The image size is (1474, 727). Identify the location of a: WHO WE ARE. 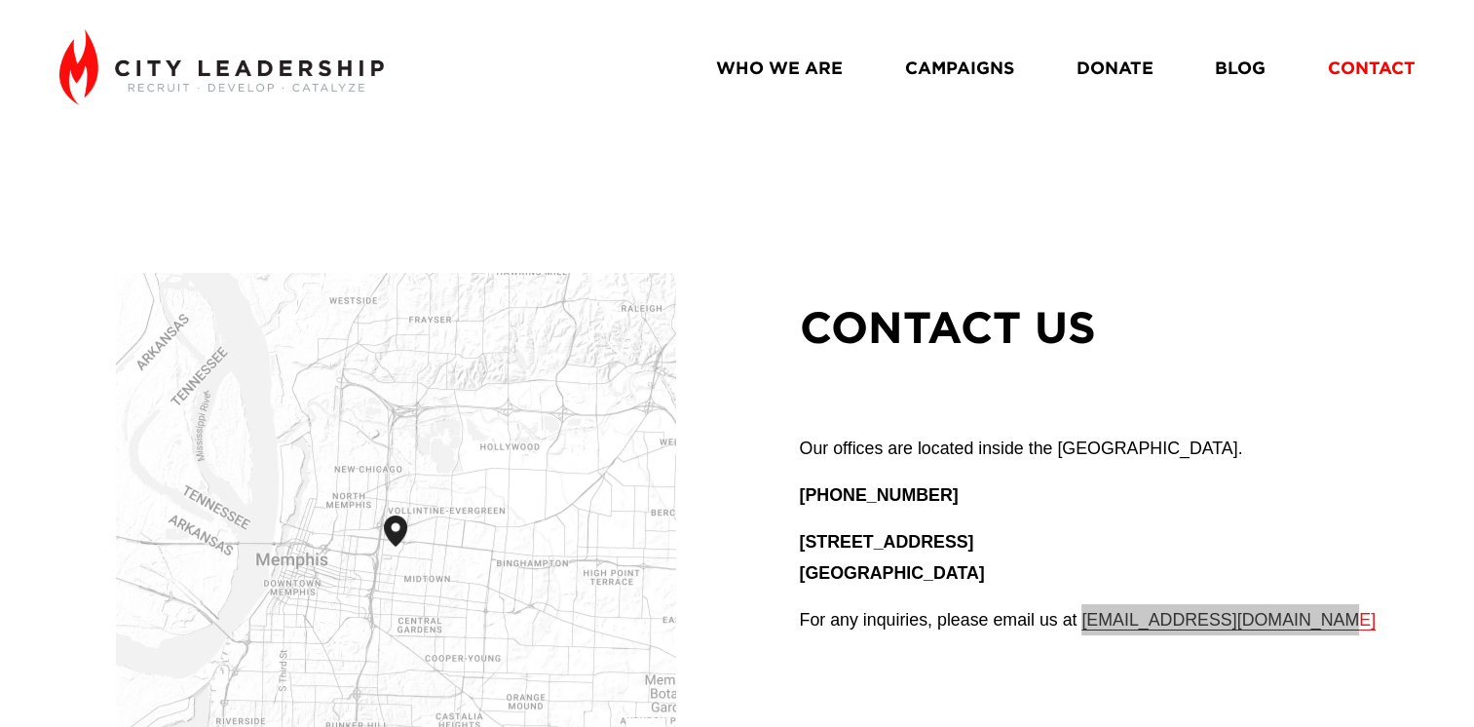
(779, 67).